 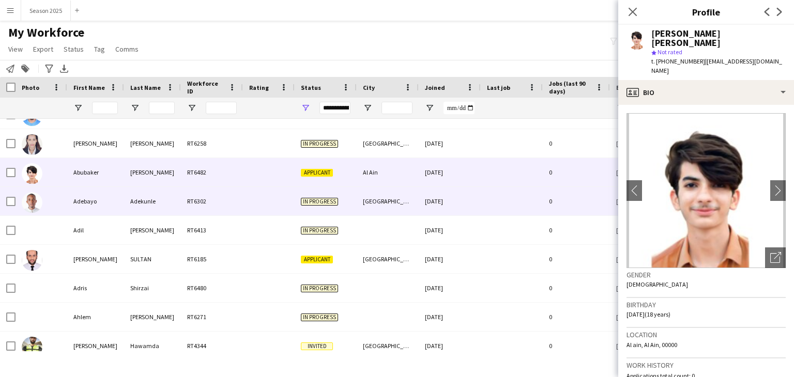 What do you see at coordinates (706, 12) in the screenshot?
I see `h3: Profile` at bounding box center [706, 12].